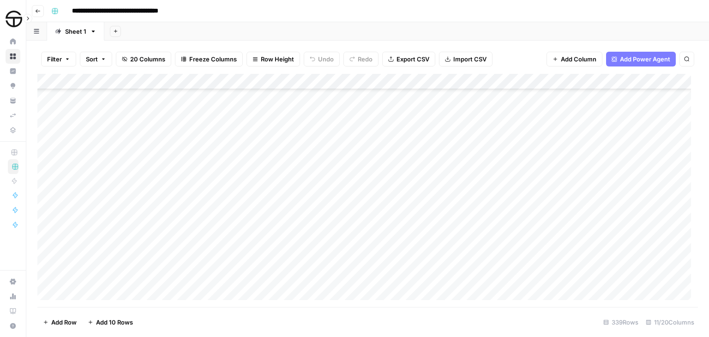 The width and height of the screenshot is (709, 337). I want to click on span: Undo, so click(326, 59).